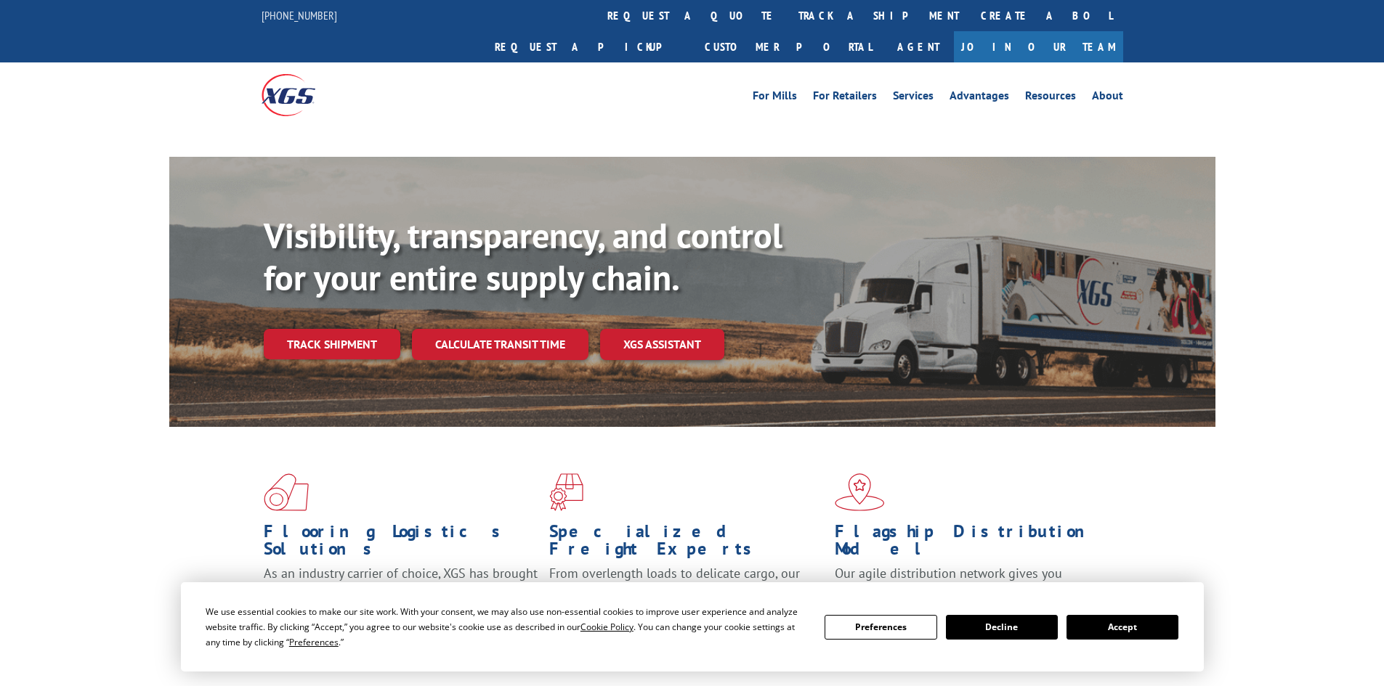 Image resolution: width=1384 pixels, height=686 pixels. What do you see at coordinates (788, 46) in the screenshot?
I see `a: Customer Portal` at bounding box center [788, 46].